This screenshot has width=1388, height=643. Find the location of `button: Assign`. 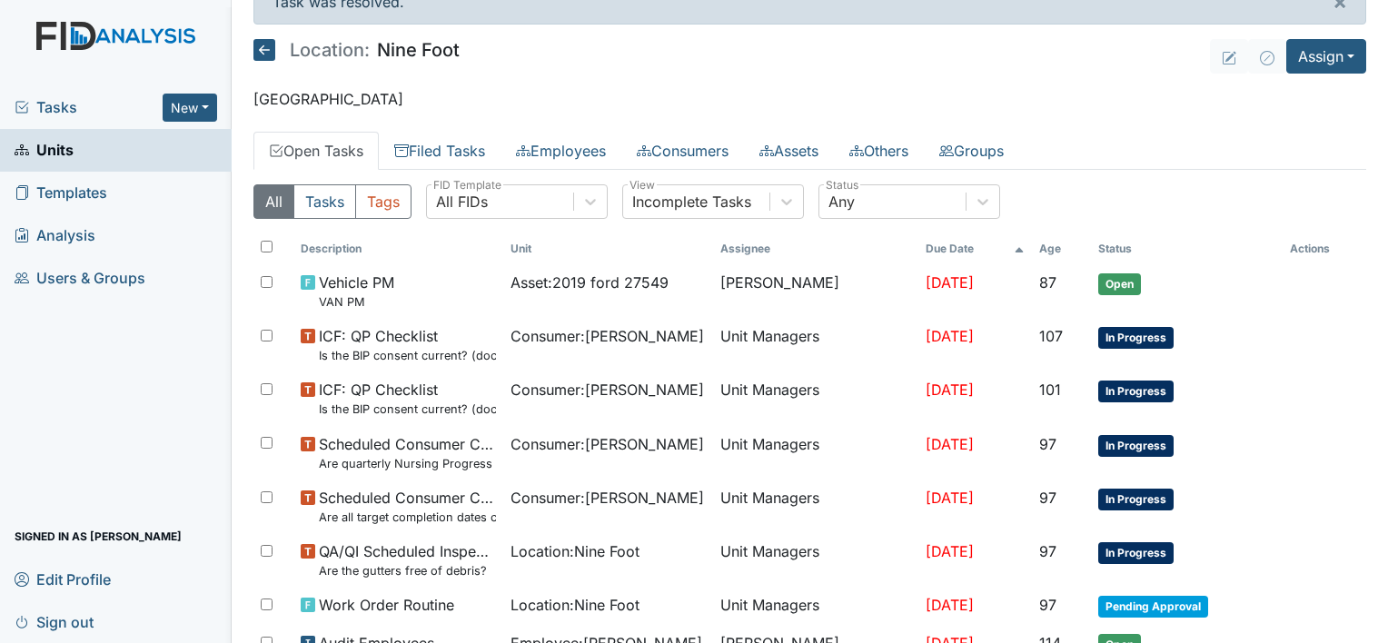

button: Assign is located at coordinates (1326, 56).